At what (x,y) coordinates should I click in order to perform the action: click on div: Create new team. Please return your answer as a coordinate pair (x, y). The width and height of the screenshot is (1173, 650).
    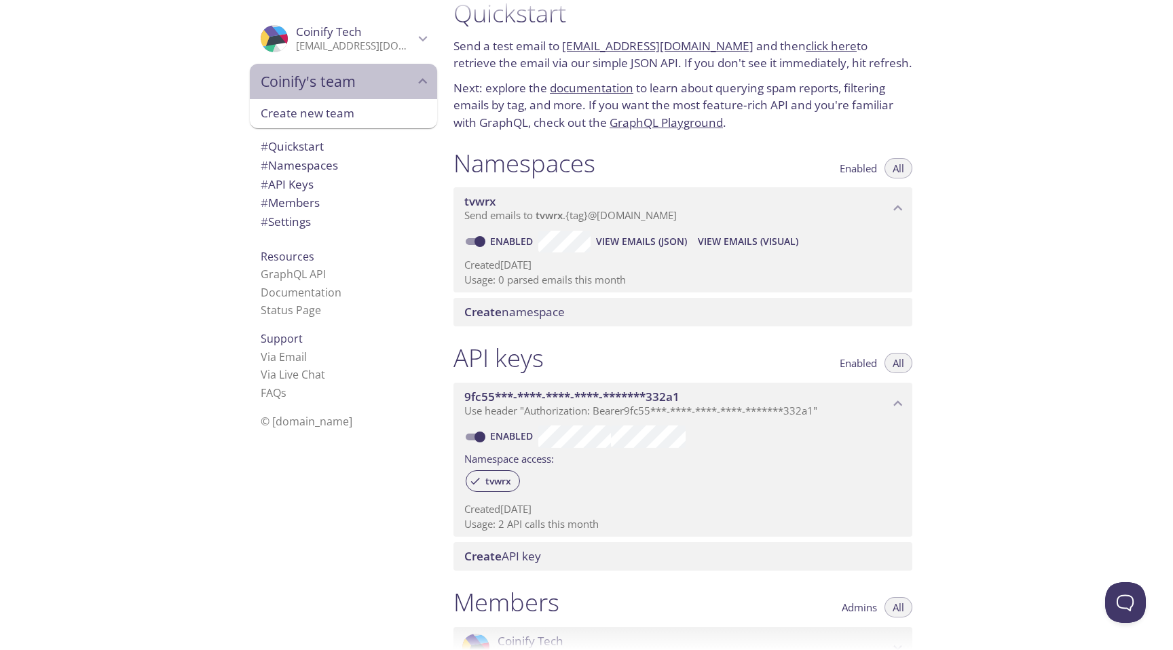
    Looking at the image, I should click on (343, 114).